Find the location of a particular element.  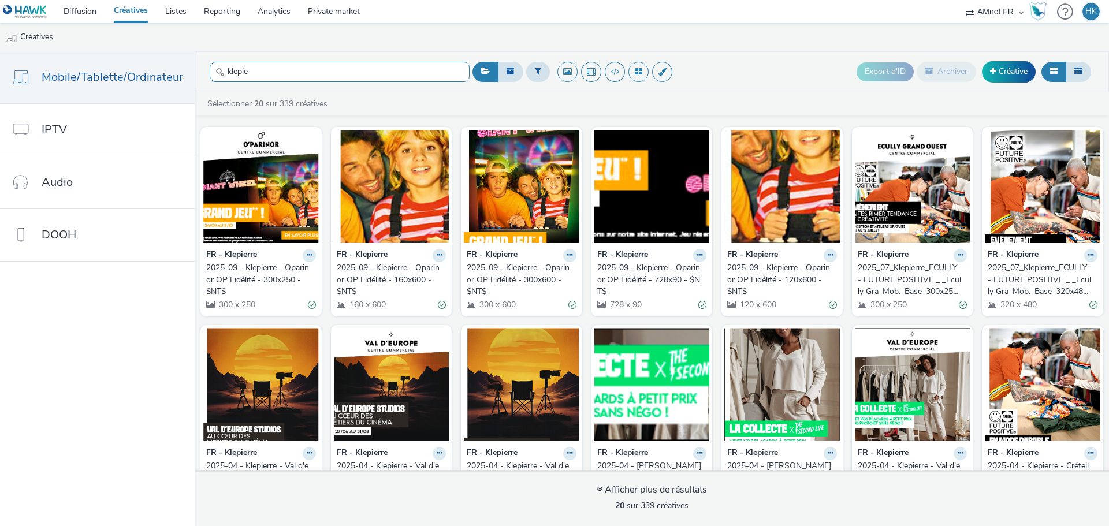

a: 2025-09 - Klepierre - Oparinor OP Fidélité - 300x600 - $NT$ is located at coordinates (521, 279).